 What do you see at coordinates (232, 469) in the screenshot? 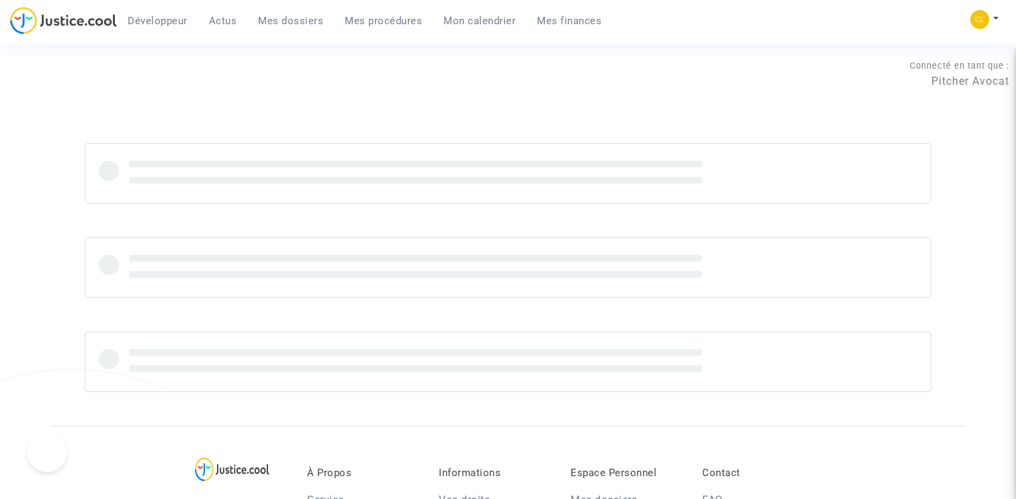
I see `img: logo-lg.svg` at bounding box center [232, 469].